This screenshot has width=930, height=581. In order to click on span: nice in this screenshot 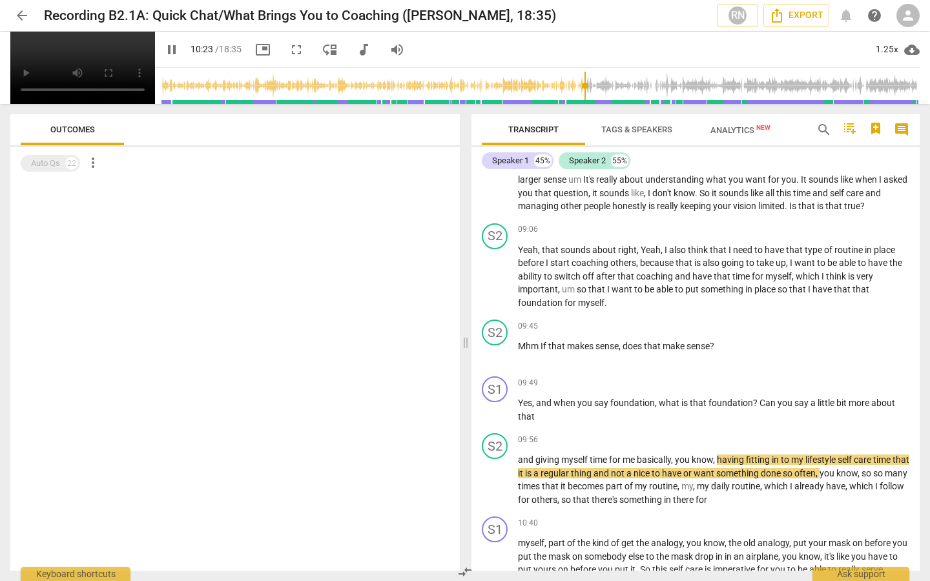, I will do `click(643, 473)`.